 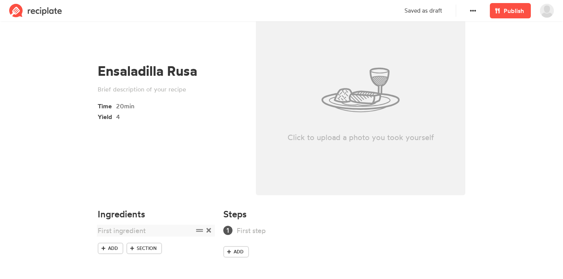 What do you see at coordinates (172, 117) in the screenshot?
I see `div: 4` at bounding box center [172, 117].